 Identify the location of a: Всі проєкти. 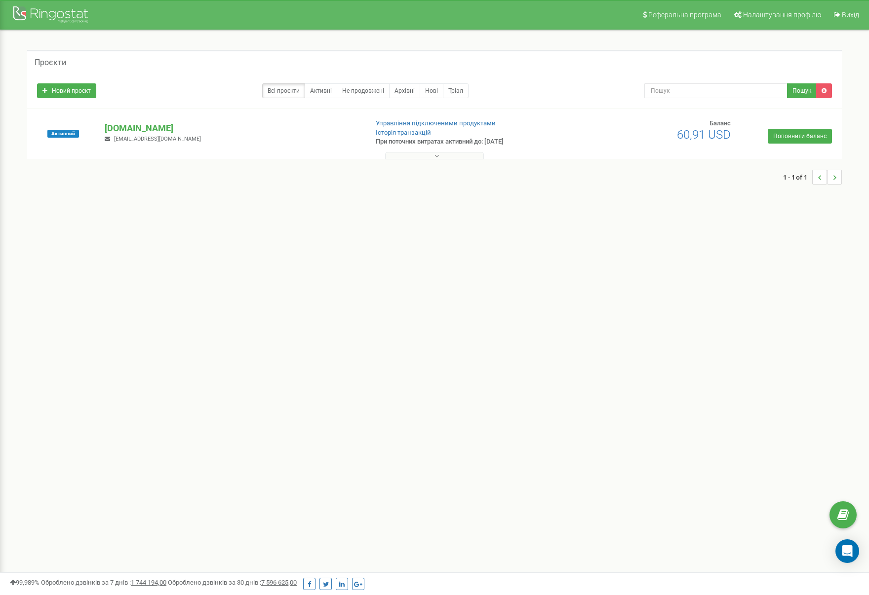
(283, 91).